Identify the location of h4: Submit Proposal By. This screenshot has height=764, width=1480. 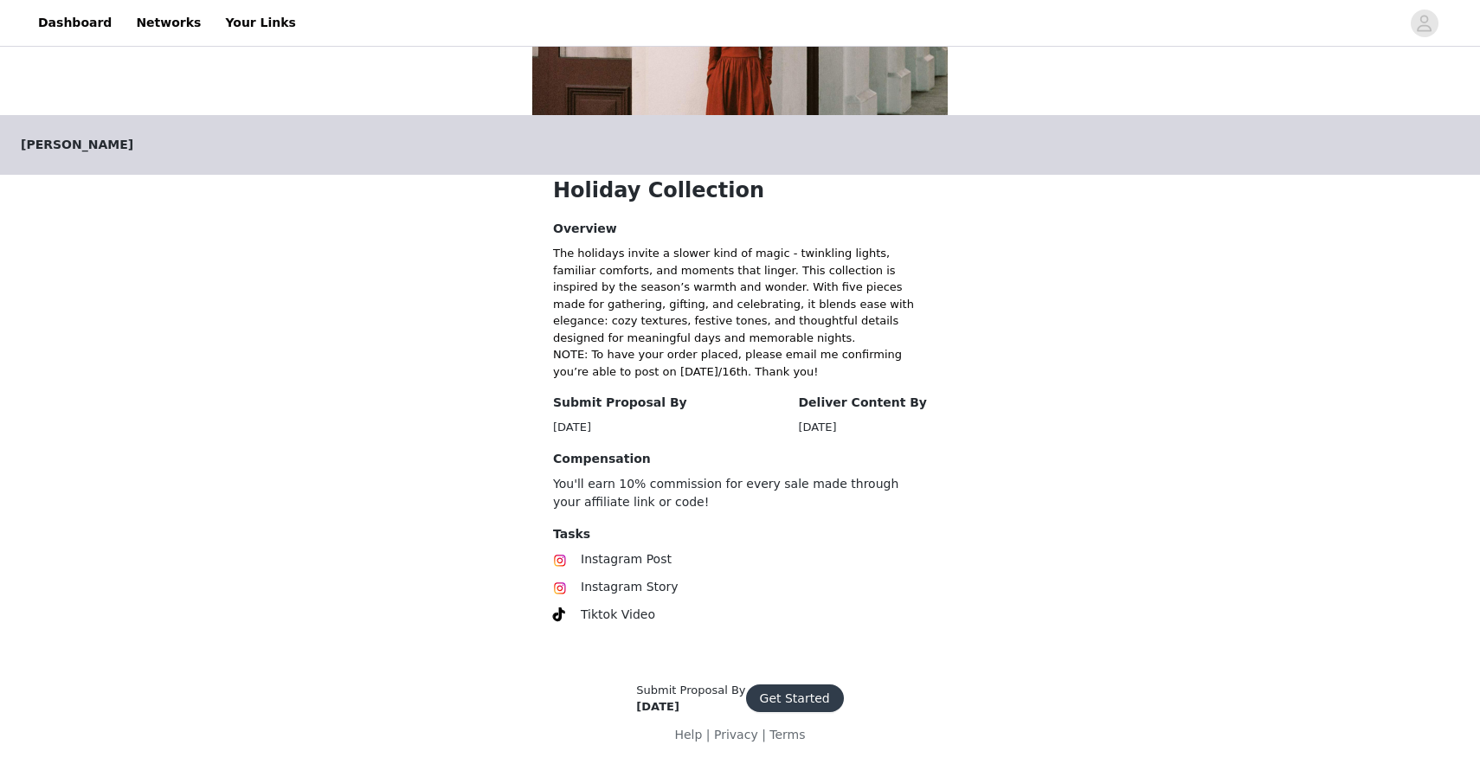
(620, 402).